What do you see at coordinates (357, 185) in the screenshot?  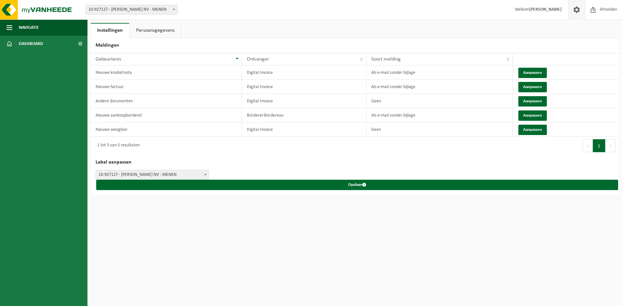 I see `button: Opslaan` at bounding box center [357, 185].